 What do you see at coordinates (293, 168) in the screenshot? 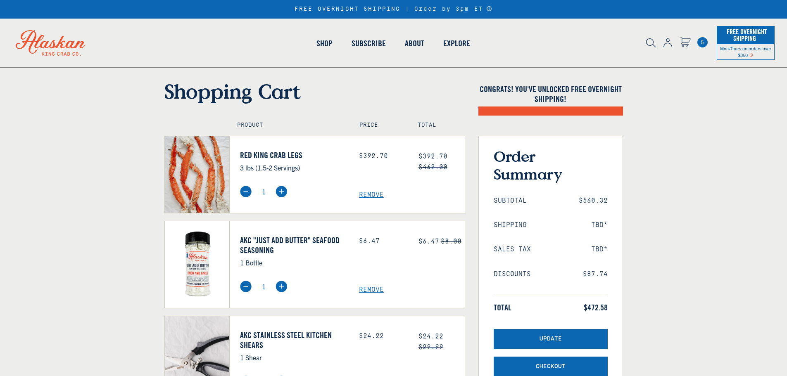
I see `p: 3 lbs (1.5-2 Servings)` at bounding box center [293, 168].